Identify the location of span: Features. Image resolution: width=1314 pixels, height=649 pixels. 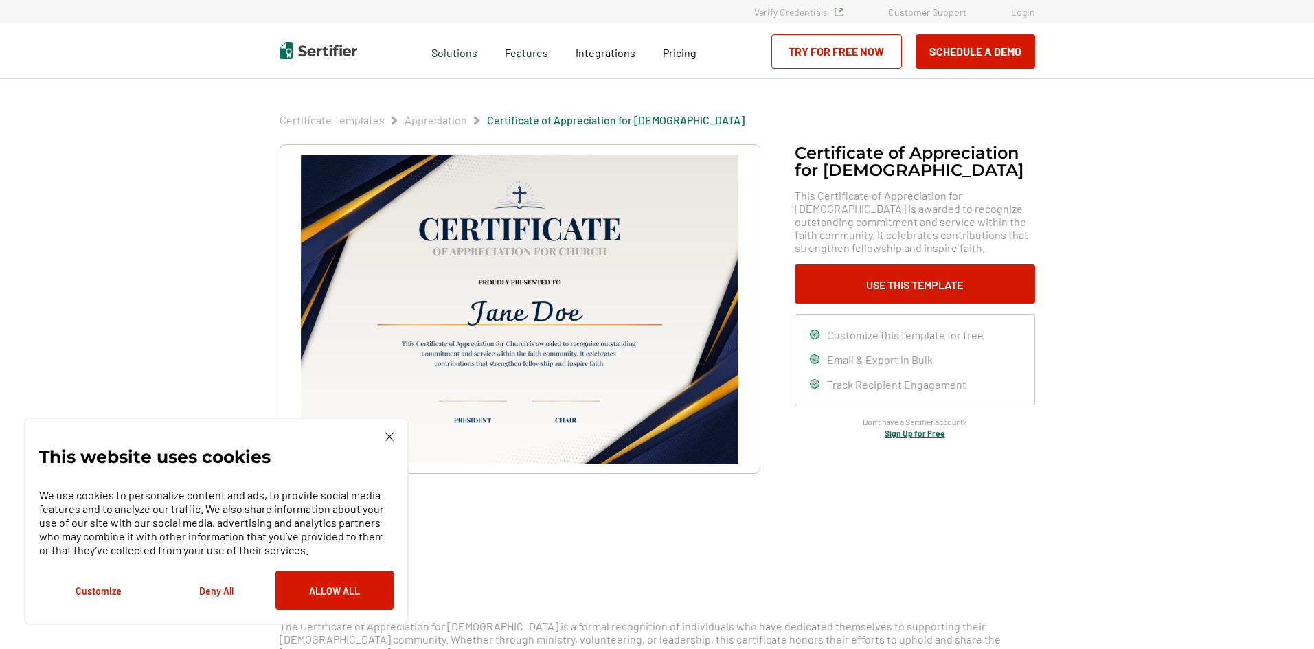
(526, 51).